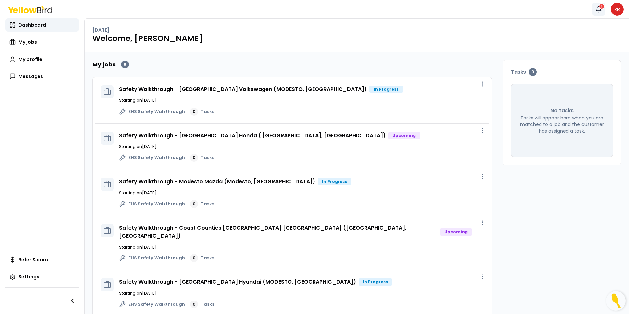  I want to click on span: Settings, so click(29, 277).